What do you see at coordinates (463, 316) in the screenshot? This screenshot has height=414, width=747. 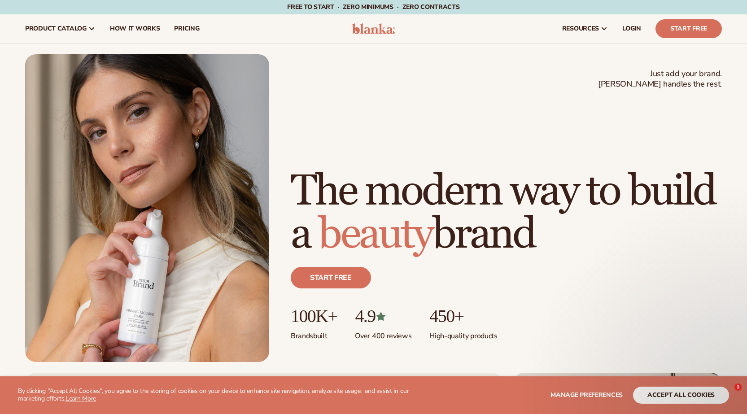 I see `p: 450+` at bounding box center [463, 316].